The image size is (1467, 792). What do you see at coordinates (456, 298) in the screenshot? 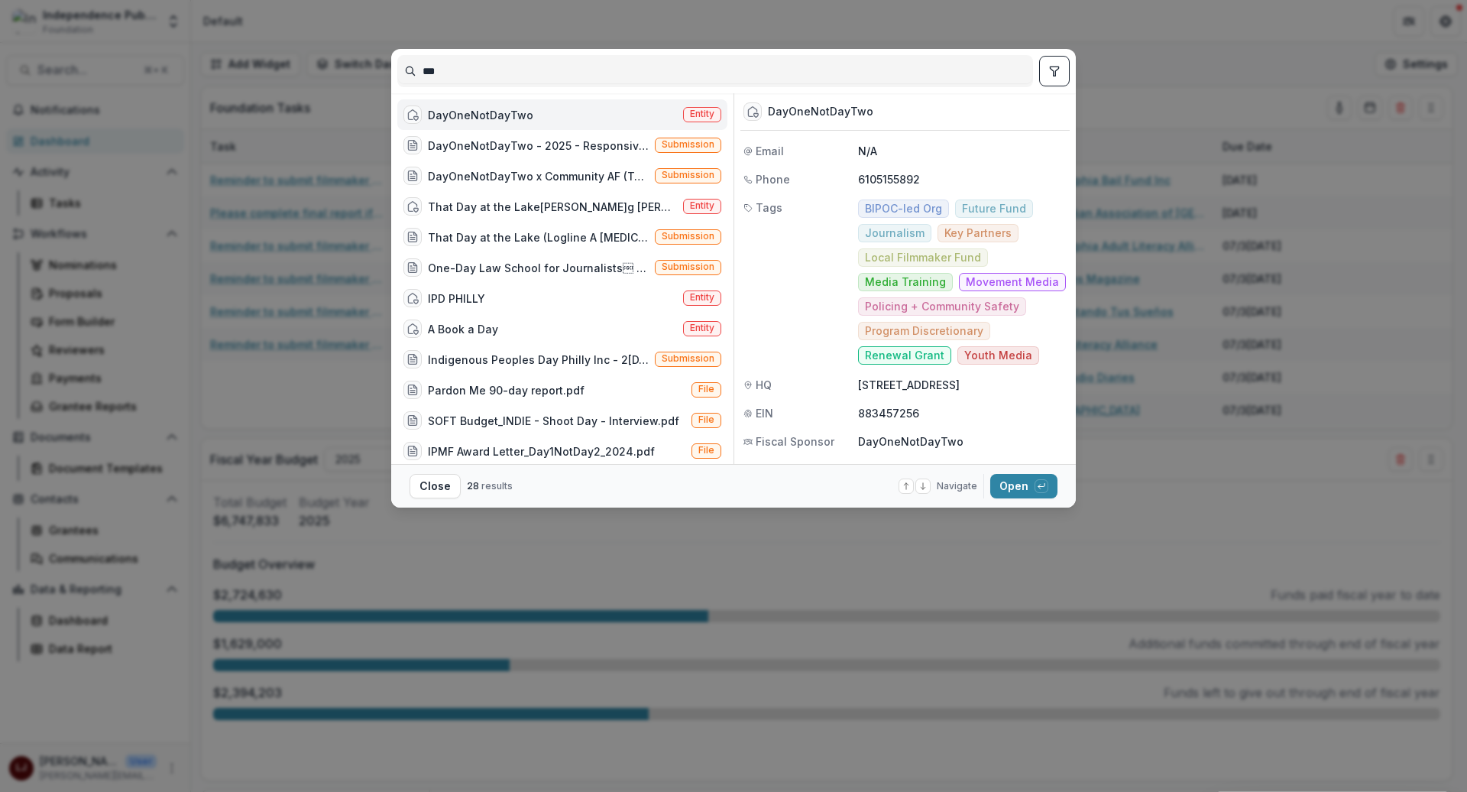
I see `div: IPD PHILLY` at bounding box center [456, 298].